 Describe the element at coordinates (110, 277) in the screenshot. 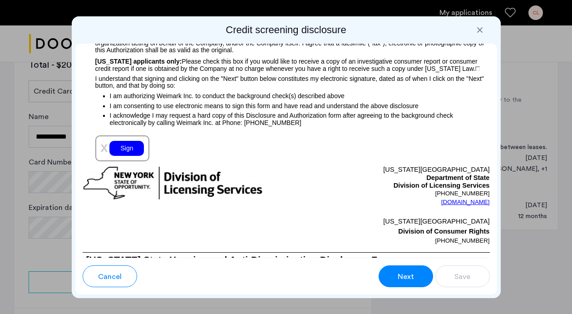

I see `span: Cancel` at that location.